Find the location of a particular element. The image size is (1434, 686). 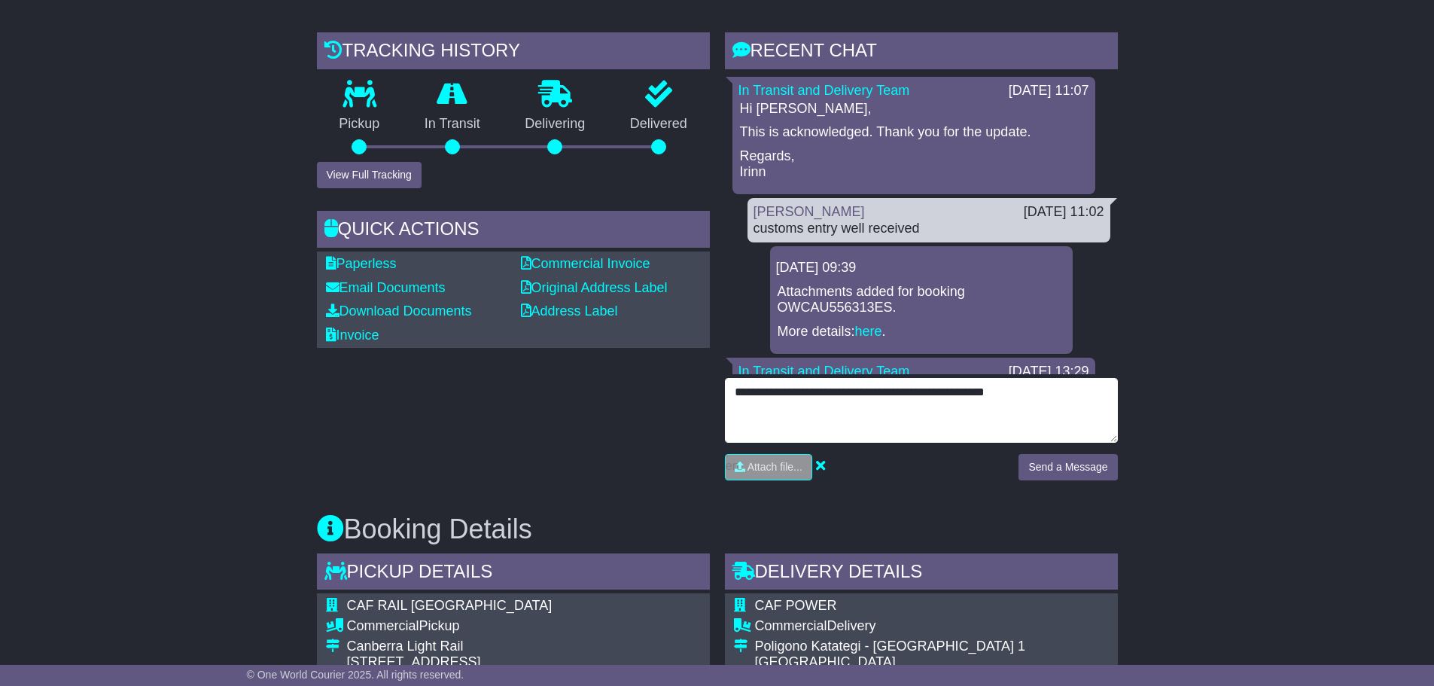

a: Download Documents is located at coordinates (399, 311).